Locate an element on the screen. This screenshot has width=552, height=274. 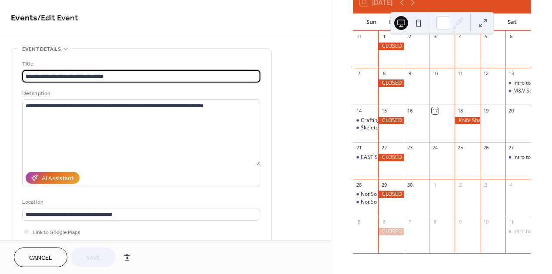
div: Location is located at coordinates (140, 202).